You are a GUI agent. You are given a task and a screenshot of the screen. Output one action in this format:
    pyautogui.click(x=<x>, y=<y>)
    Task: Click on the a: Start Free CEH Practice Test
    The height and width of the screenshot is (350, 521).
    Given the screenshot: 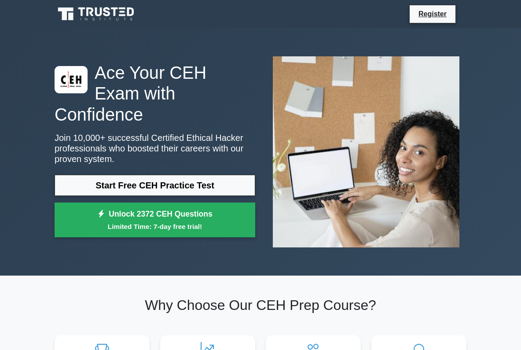 What is the action you would take?
    pyautogui.click(x=155, y=185)
    